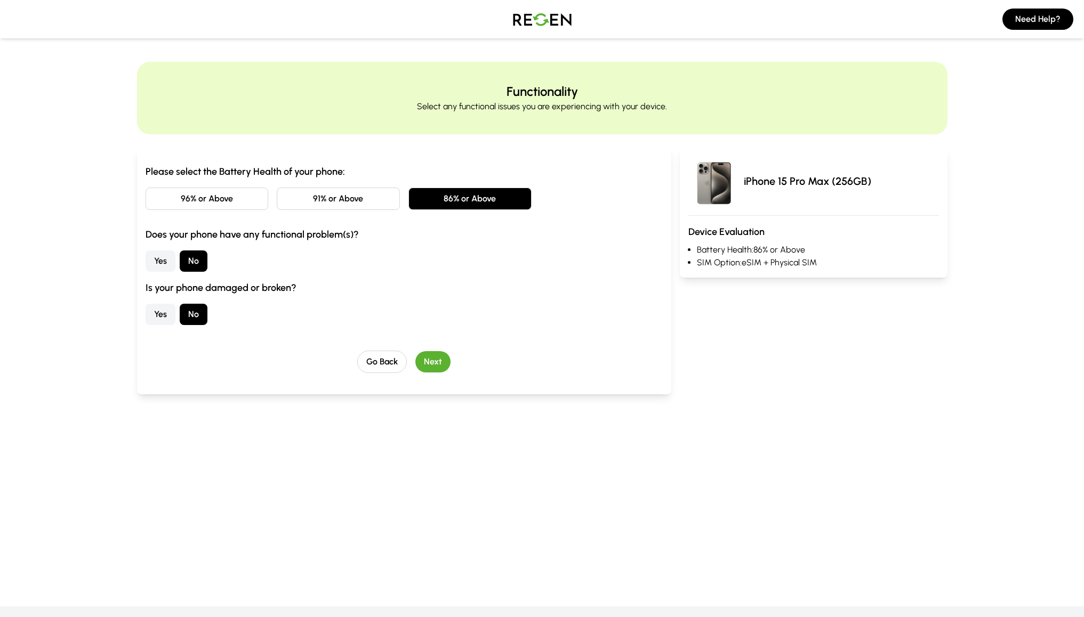 The image size is (1084, 617). Describe the element at coordinates (817, 263) in the screenshot. I see `li: SIM Option: eSIM + Physical SIM` at that location.